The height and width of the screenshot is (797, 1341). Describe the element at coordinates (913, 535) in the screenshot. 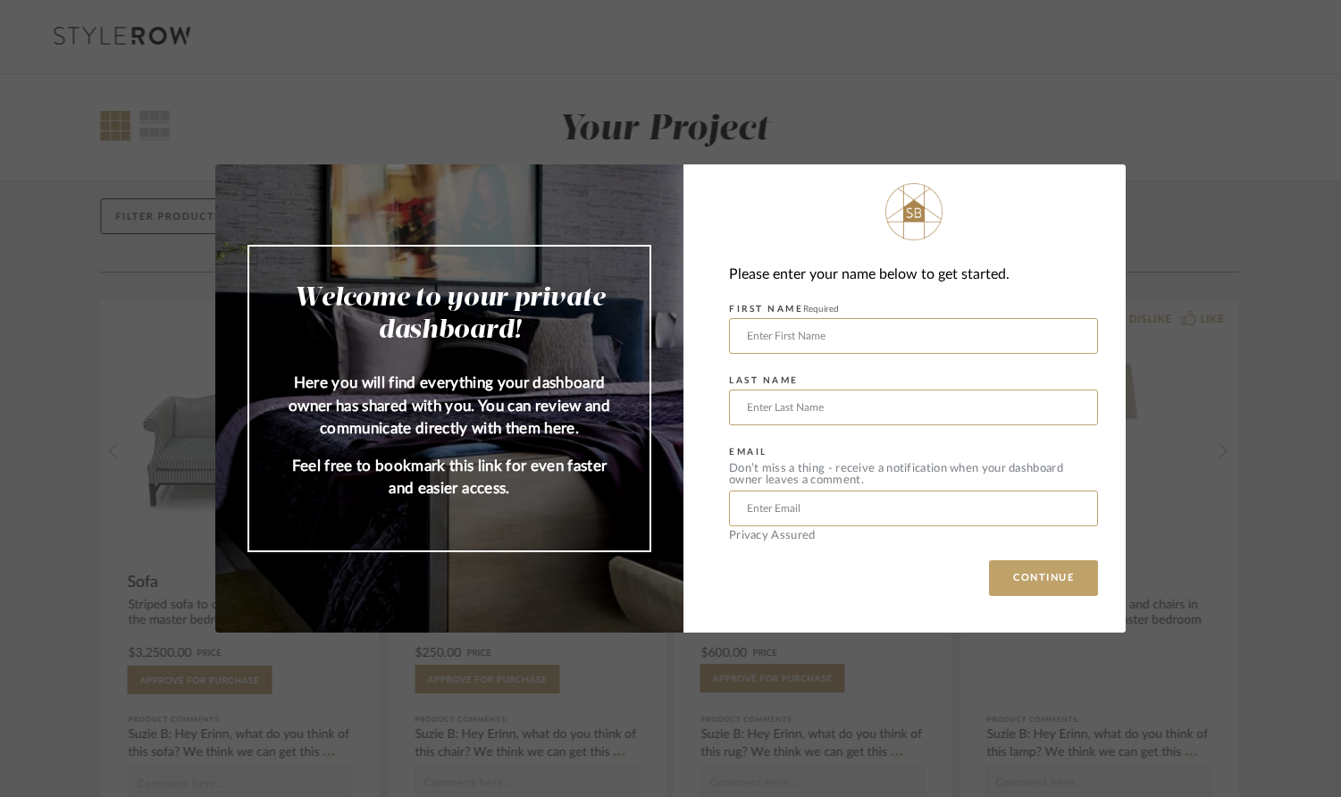

I see `div: Privacy Assured` at that location.